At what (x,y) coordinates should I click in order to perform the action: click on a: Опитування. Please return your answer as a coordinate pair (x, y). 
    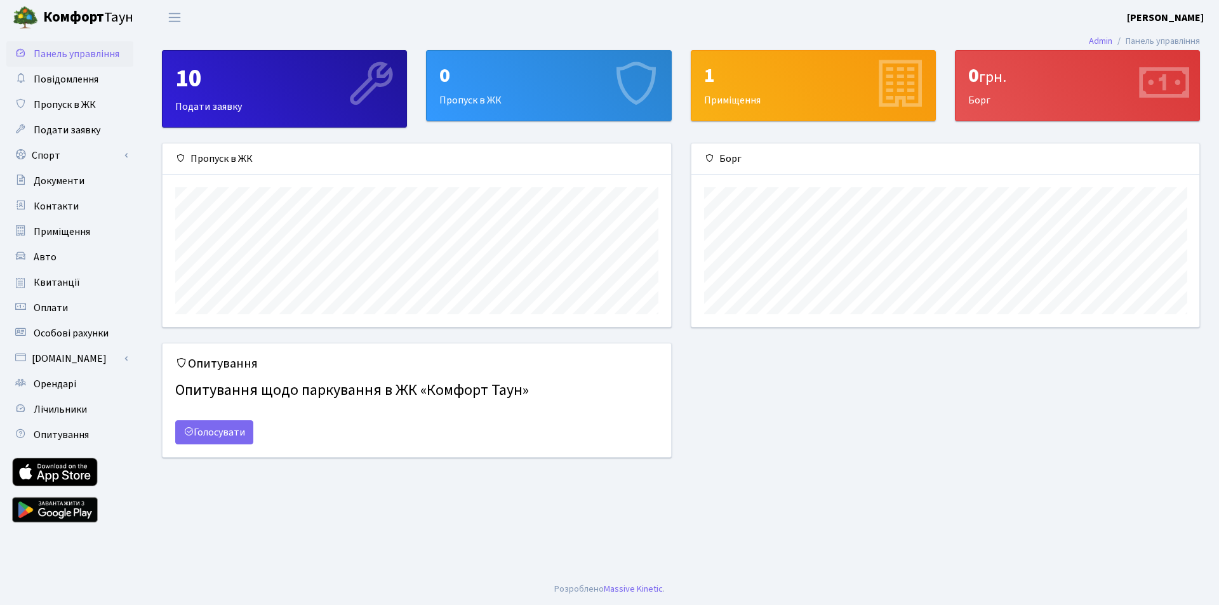
    Looking at the image, I should click on (70, 435).